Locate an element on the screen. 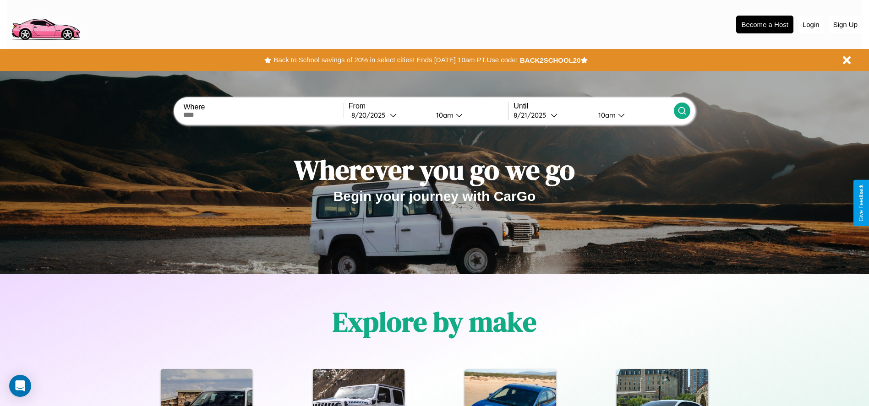 This screenshot has width=869, height=406. button: Login is located at coordinates (811, 24).